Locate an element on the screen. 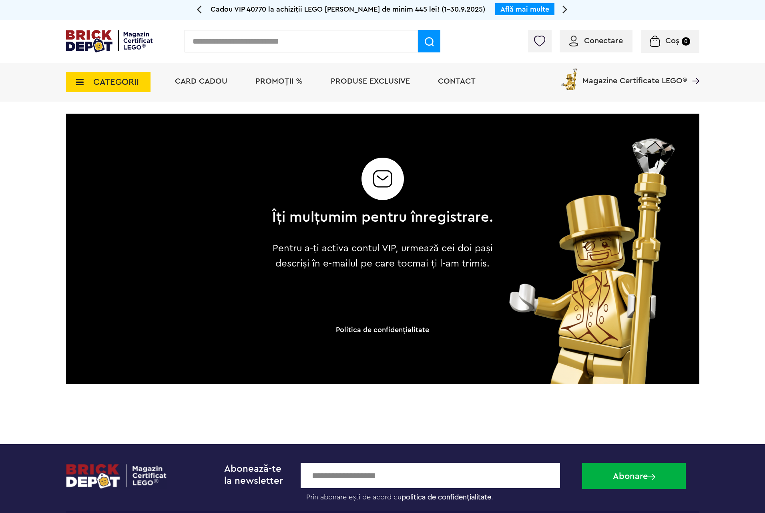 This screenshot has height=513, width=765. a: politica de confidențialitate is located at coordinates (447, 497).